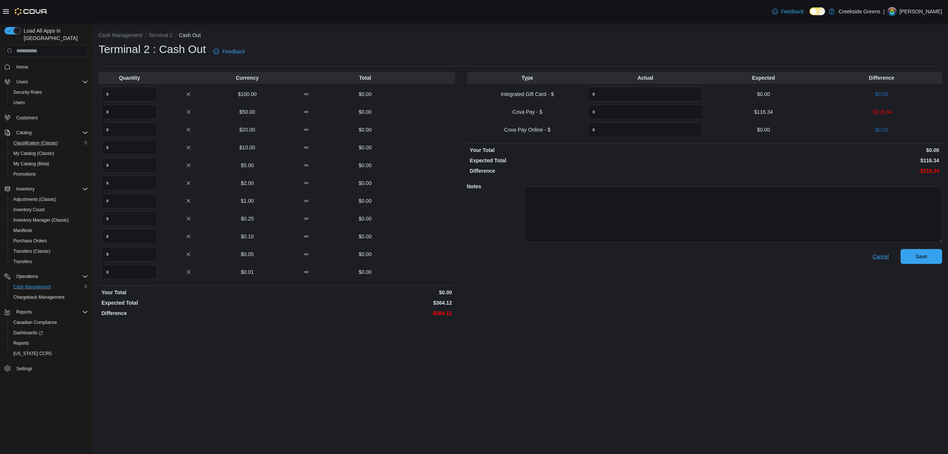 The height and width of the screenshot is (454, 948). Describe the element at coordinates (892, 11) in the screenshot. I see `div: Pat McCaffrey` at that location.